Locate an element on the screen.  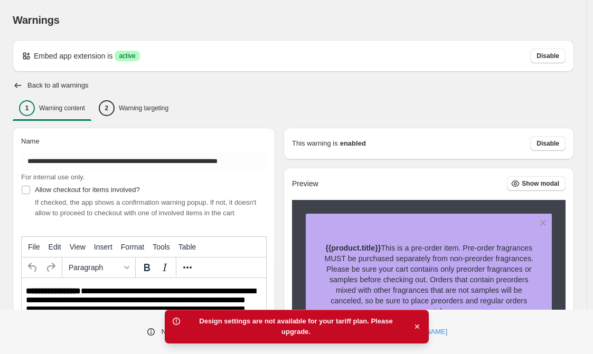
button: More... is located at coordinates (188, 268).